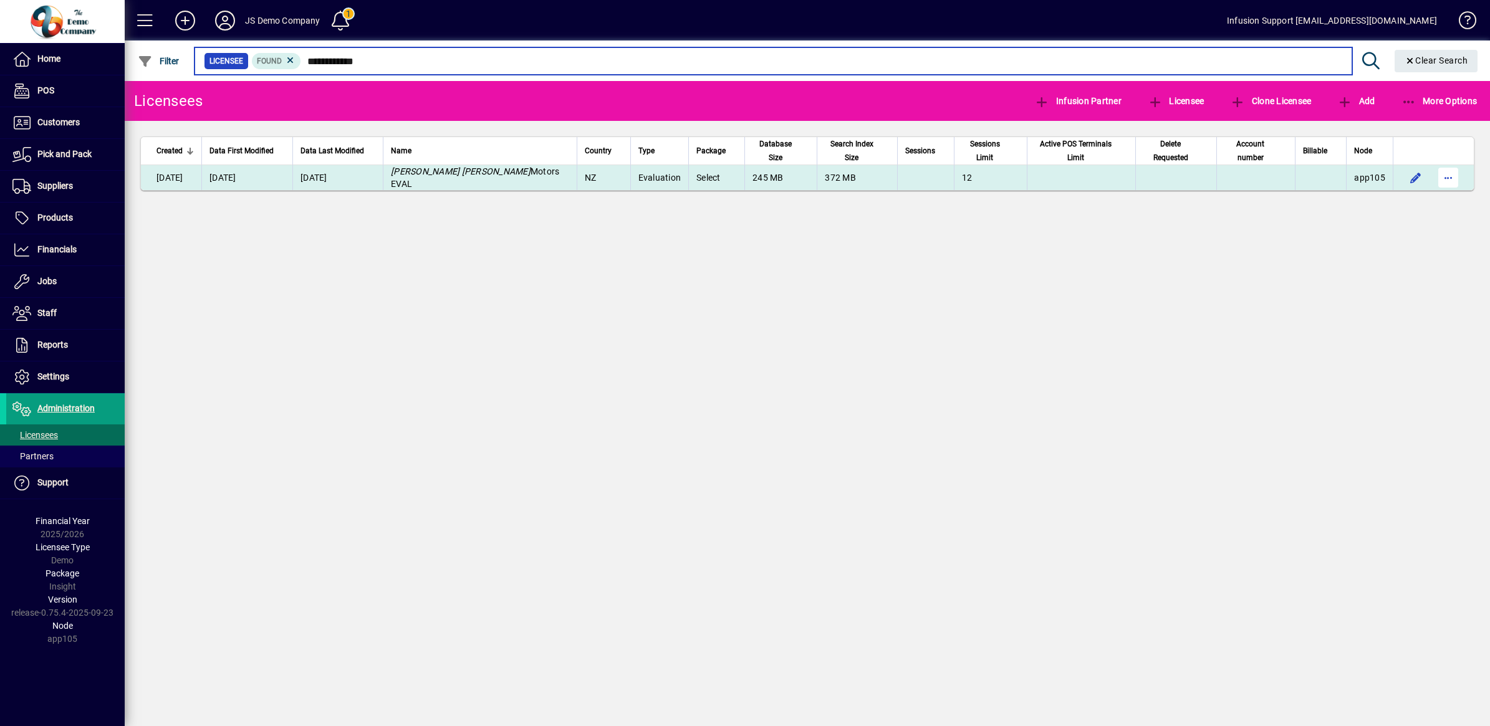 Image resolution: width=1490 pixels, height=726 pixels. Describe the element at coordinates (33, 456) in the screenshot. I see `span: Partners` at that location.